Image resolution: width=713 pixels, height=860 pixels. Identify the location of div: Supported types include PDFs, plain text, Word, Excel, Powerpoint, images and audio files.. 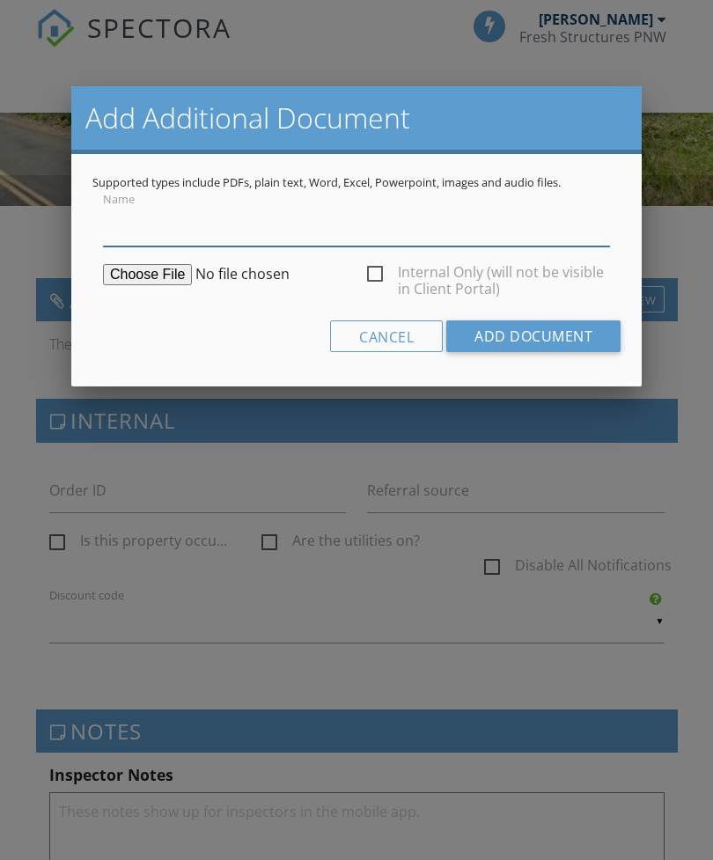
(356, 182).